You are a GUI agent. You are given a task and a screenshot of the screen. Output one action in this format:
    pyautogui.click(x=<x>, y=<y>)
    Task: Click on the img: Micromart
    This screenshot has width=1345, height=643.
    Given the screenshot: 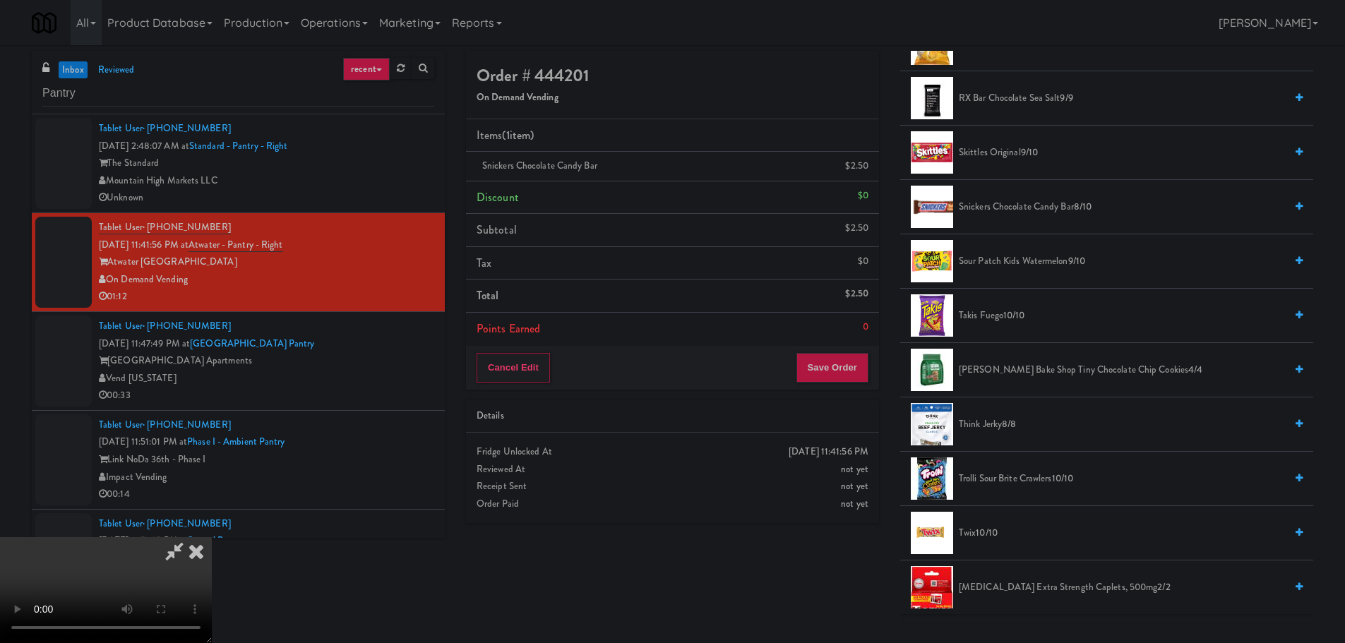 What is the action you would take?
    pyautogui.click(x=44, y=23)
    